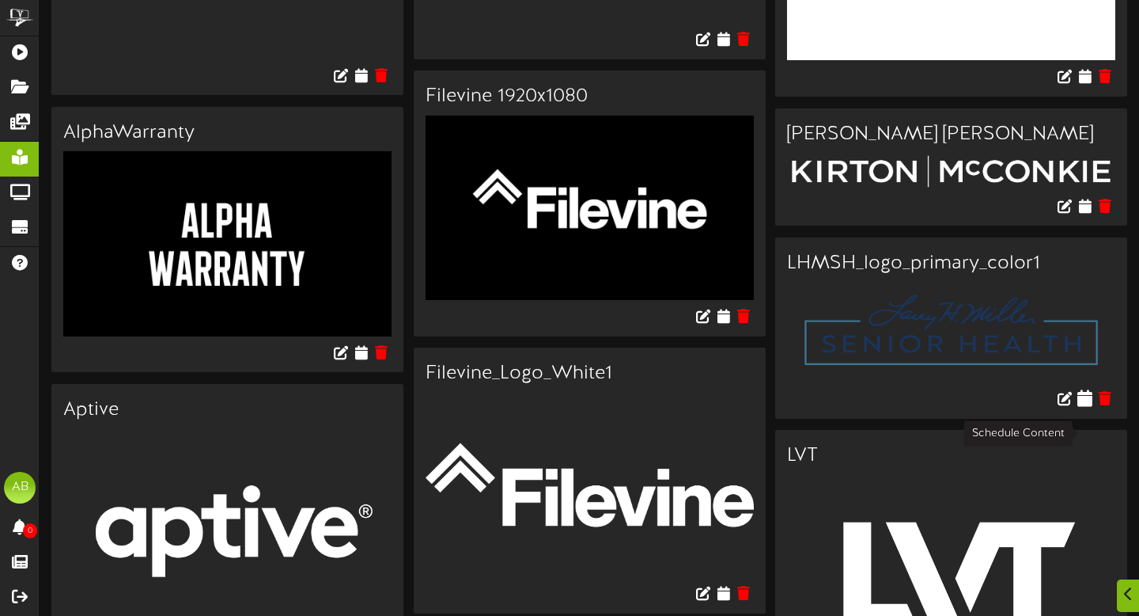 The image size is (1139, 616). Describe the element at coordinates (227, 243) in the screenshot. I see `img: 65b28fc7-8776-4356-a0e8-fedd02026dd2.png` at that location.